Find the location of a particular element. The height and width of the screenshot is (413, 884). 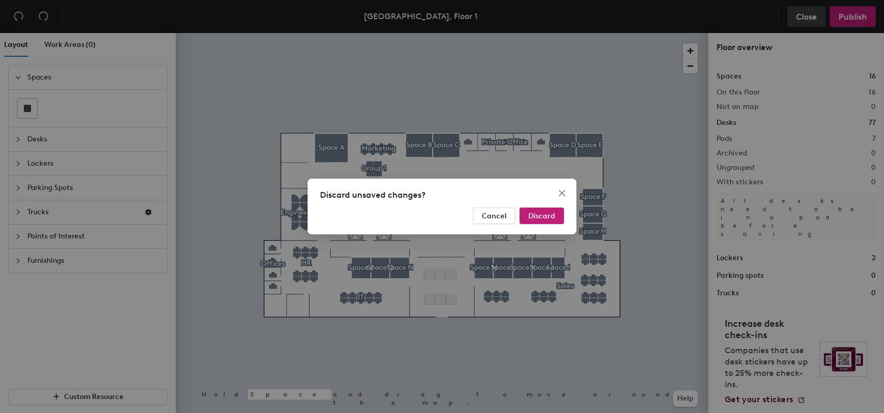

div: Discard unsaved changes? is located at coordinates (442, 195).